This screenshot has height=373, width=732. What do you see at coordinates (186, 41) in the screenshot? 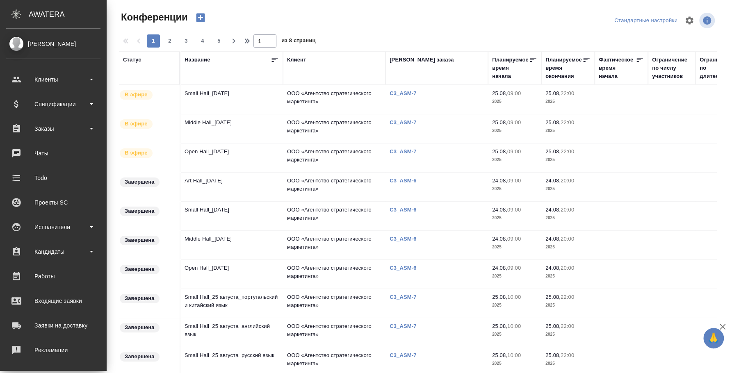
I see `span: 3` at bounding box center [186, 41].